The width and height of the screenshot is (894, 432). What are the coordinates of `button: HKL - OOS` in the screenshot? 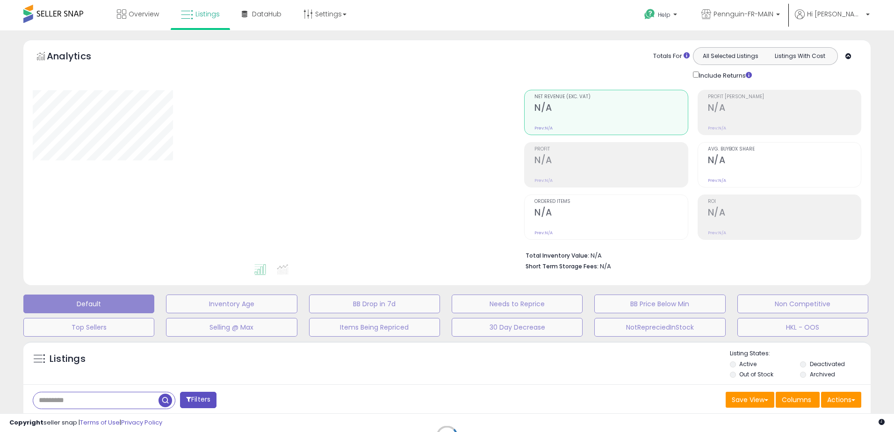 It's located at (803, 327).